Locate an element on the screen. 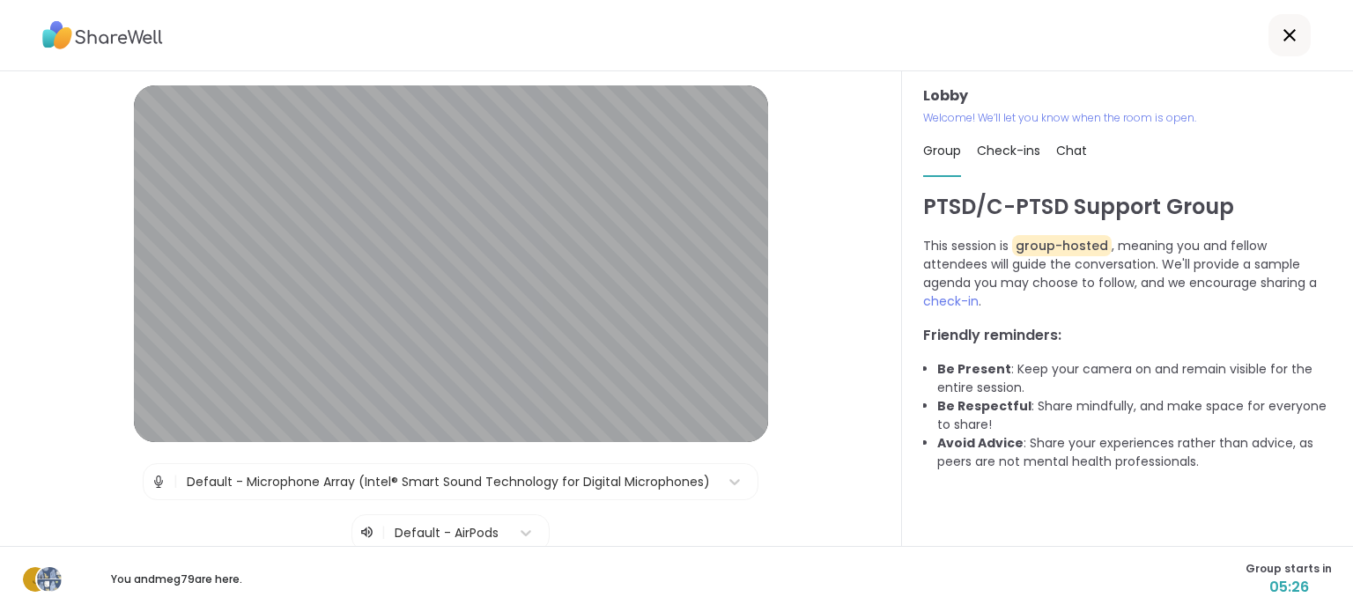 The height and width of the screenshot is (612, 1353). img: meg79 is located at coordinates (49, 580).